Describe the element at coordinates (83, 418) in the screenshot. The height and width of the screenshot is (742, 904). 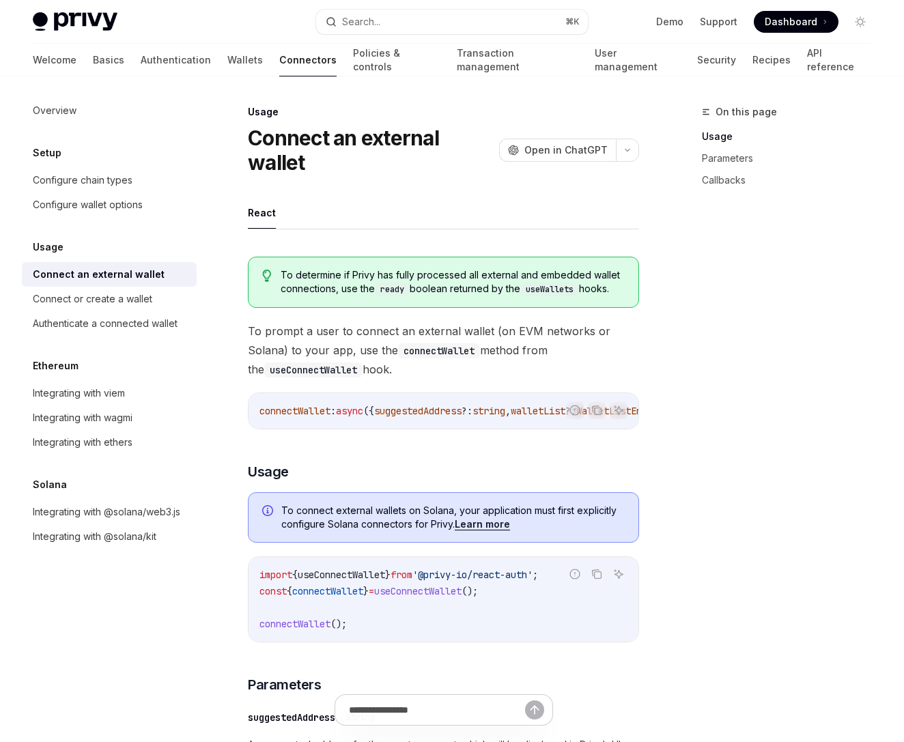
I see `div: Integrating with wagmi` at that location.